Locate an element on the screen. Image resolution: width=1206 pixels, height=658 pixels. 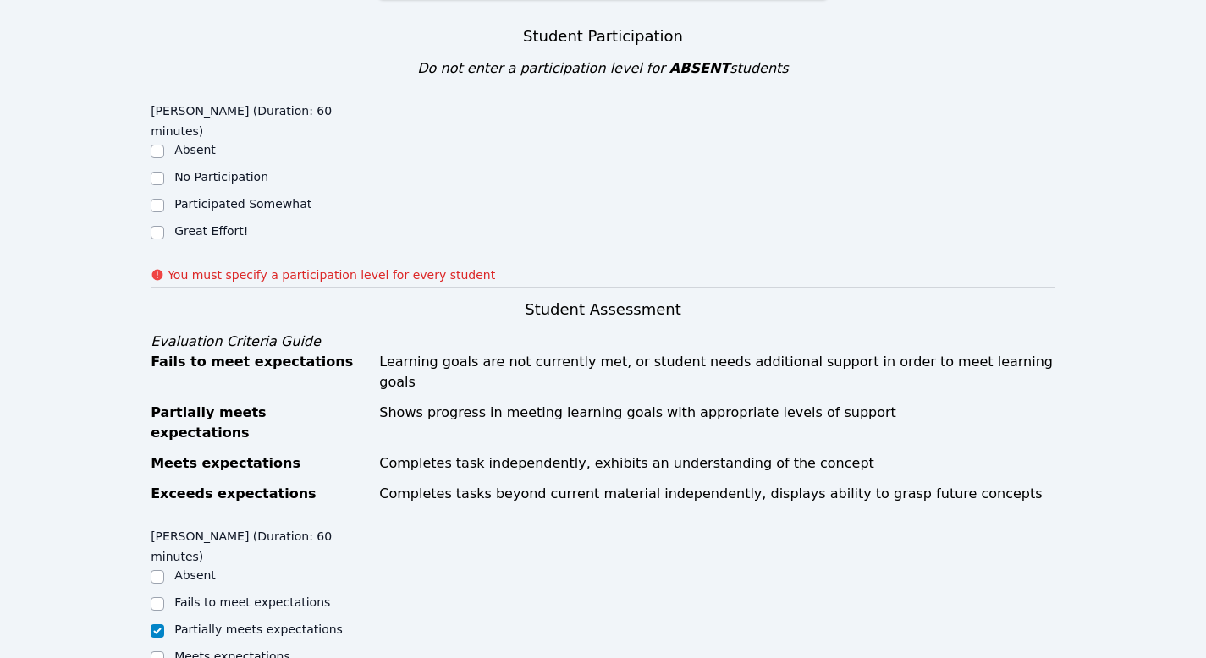
label: Great Effort! is located at coordinates (211, 231).